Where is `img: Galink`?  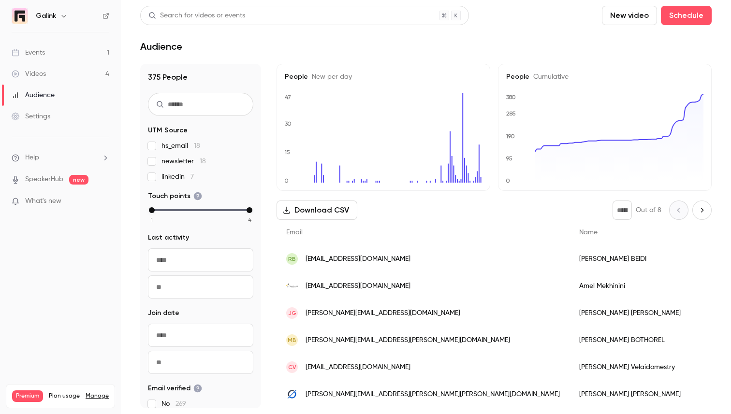
img: Galink is located at coordinates (20, 16).